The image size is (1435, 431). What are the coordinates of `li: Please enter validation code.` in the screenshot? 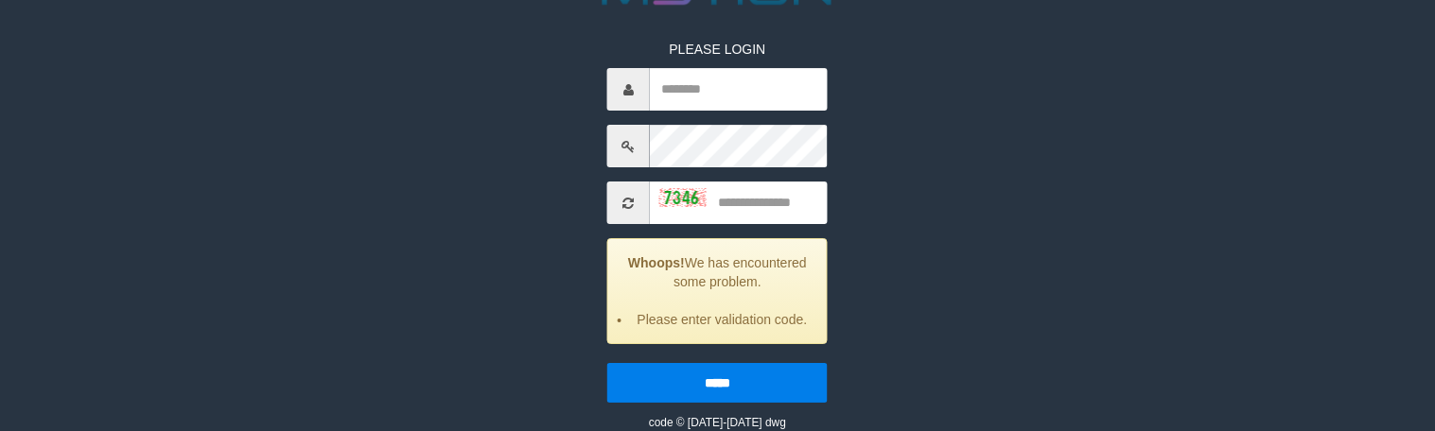 It's located at (722, 320).